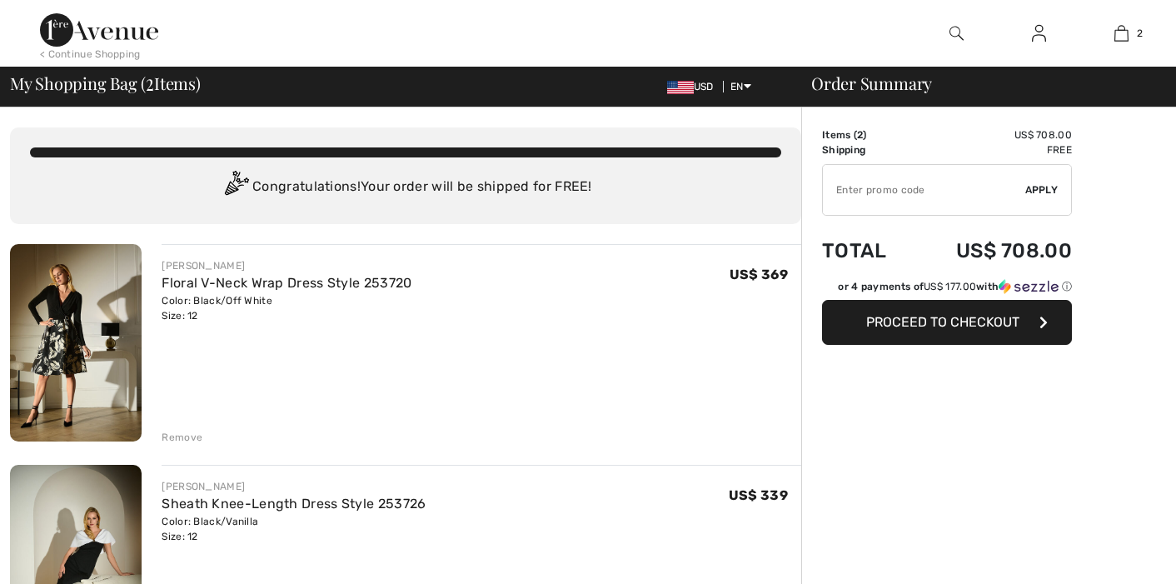  I want to click on img: 1ère Avenue, so click(99, 30).